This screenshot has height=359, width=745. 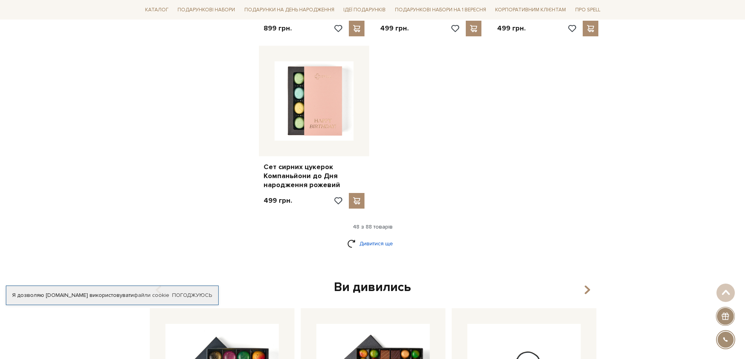 I want to click on a: Погоджуюсь, so click(x=192, y=296).